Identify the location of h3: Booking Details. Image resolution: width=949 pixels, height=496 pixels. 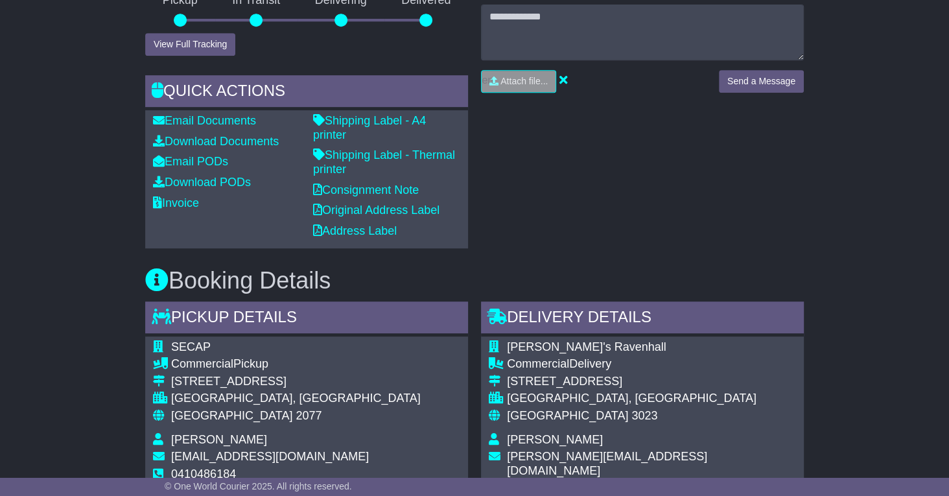
(475, 281).